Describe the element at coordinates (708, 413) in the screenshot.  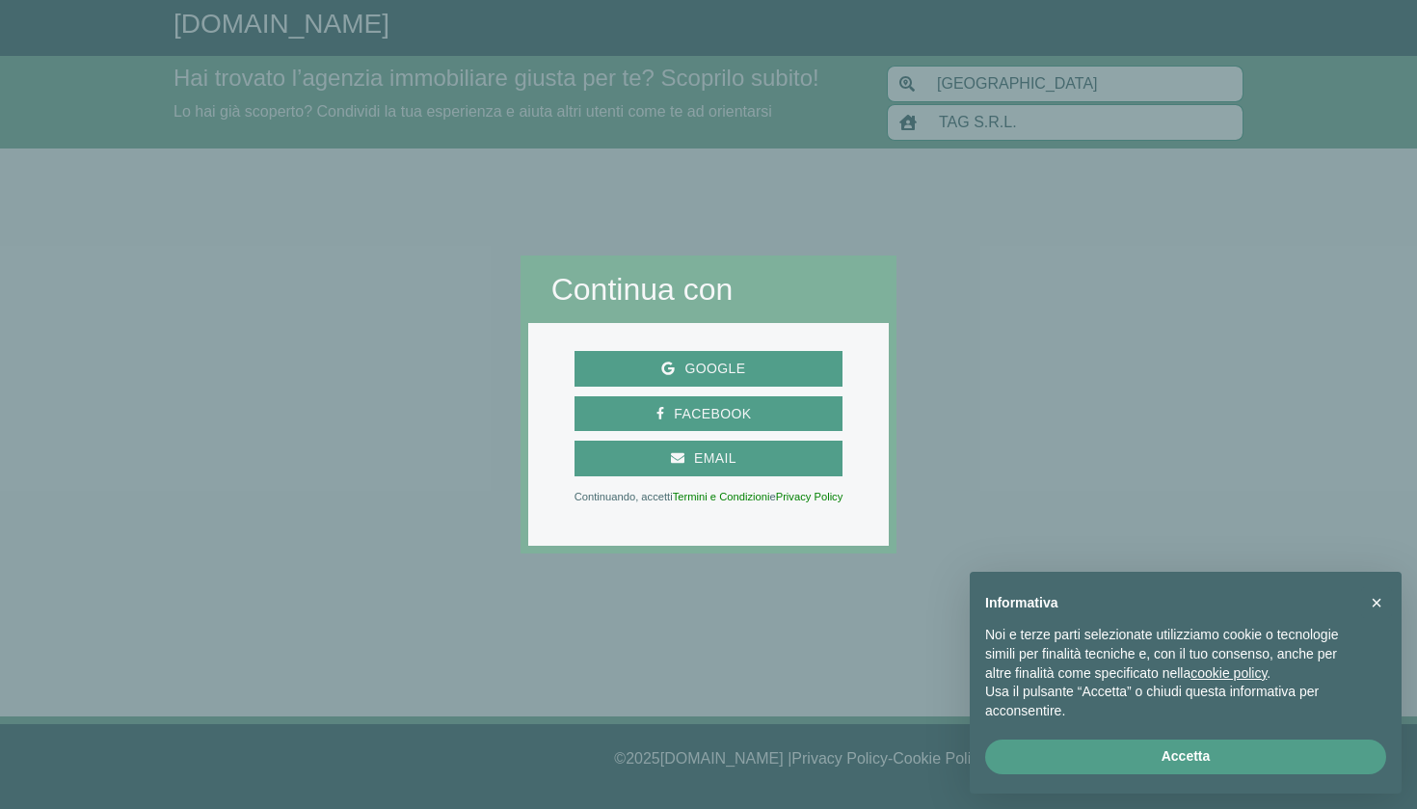
I see `button: Facebook` at that location.